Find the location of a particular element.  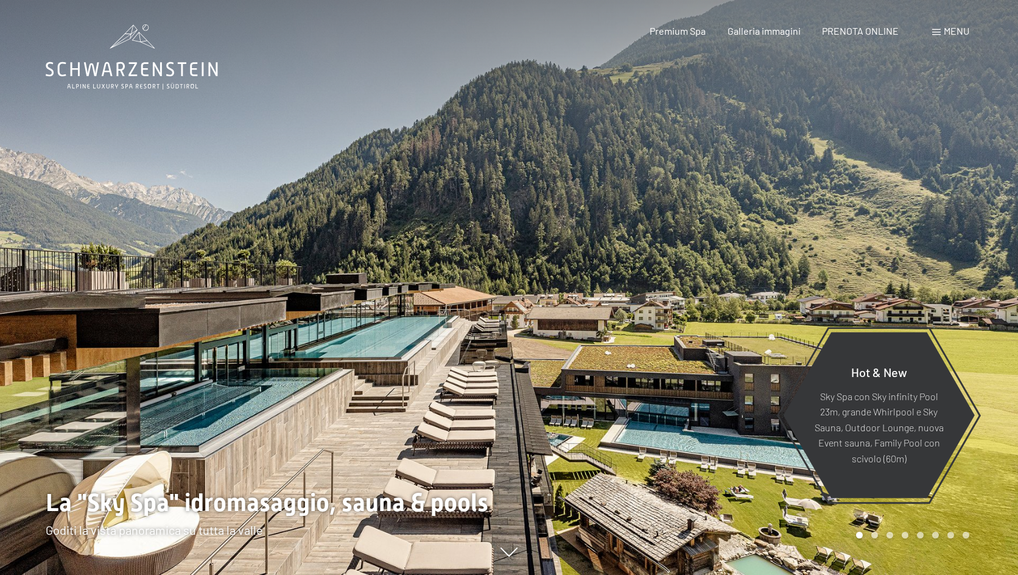

div: Carousel Page 4 is located at coordinates (905, 535).